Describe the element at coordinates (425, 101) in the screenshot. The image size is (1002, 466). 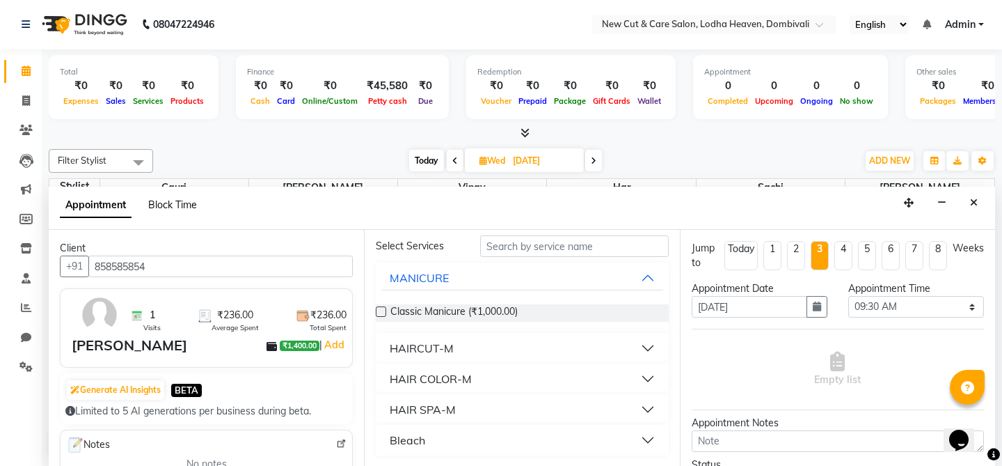
I see `span: Due` at that location.